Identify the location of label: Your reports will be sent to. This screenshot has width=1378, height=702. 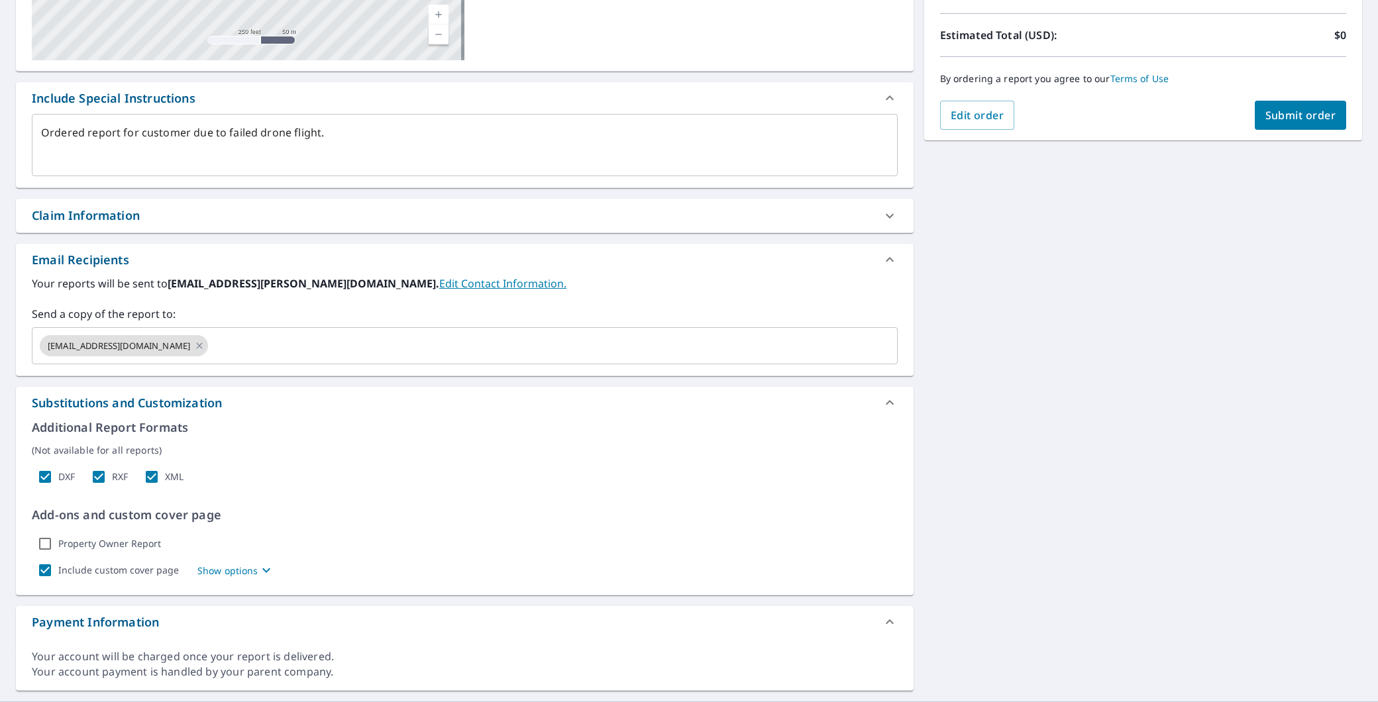
(464, 284).